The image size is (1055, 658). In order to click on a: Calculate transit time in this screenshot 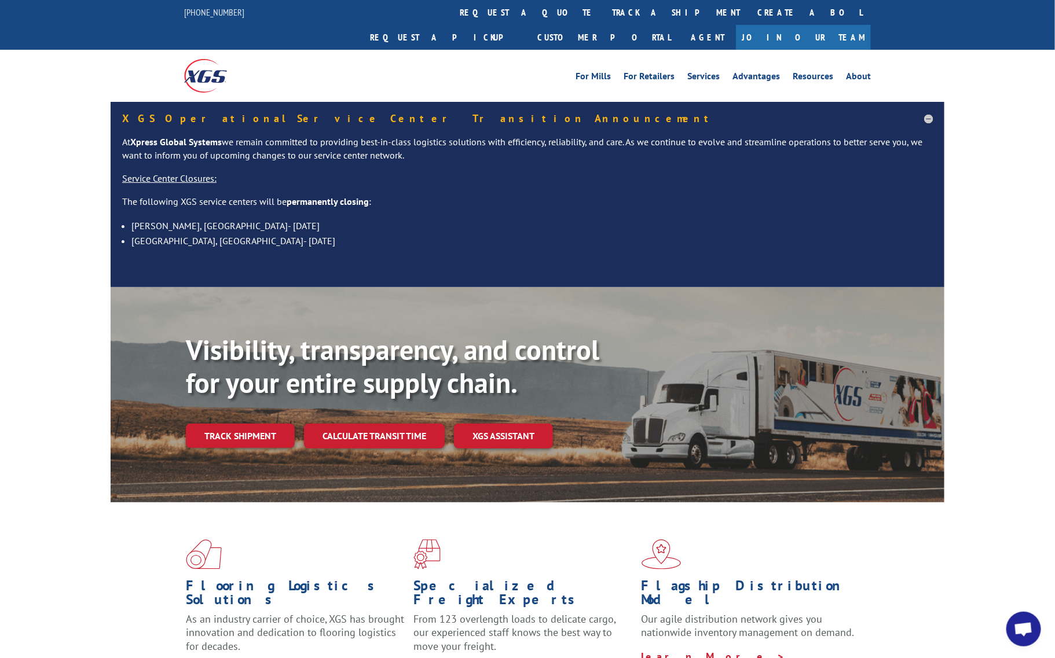, I will do `click(374, 436)`.